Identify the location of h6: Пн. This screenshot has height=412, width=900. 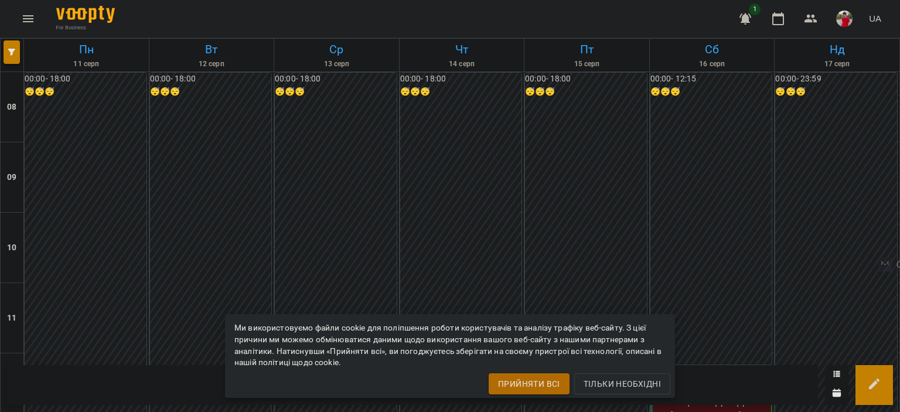
(86, 49).